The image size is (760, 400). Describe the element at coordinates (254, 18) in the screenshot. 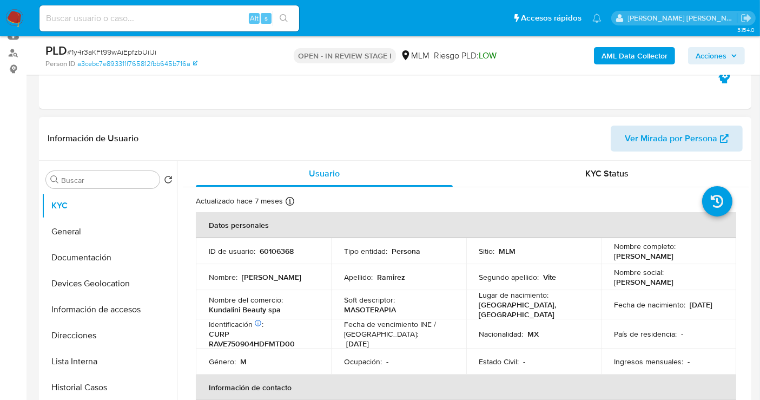

I see `span: Alt` at that location.